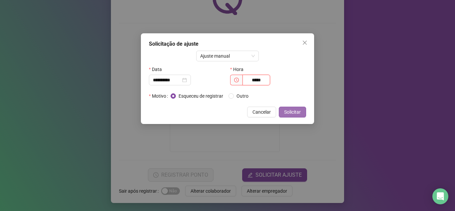 The image size is (455, 211). I want to click on span: Ajuste manual, so click(228, 56).